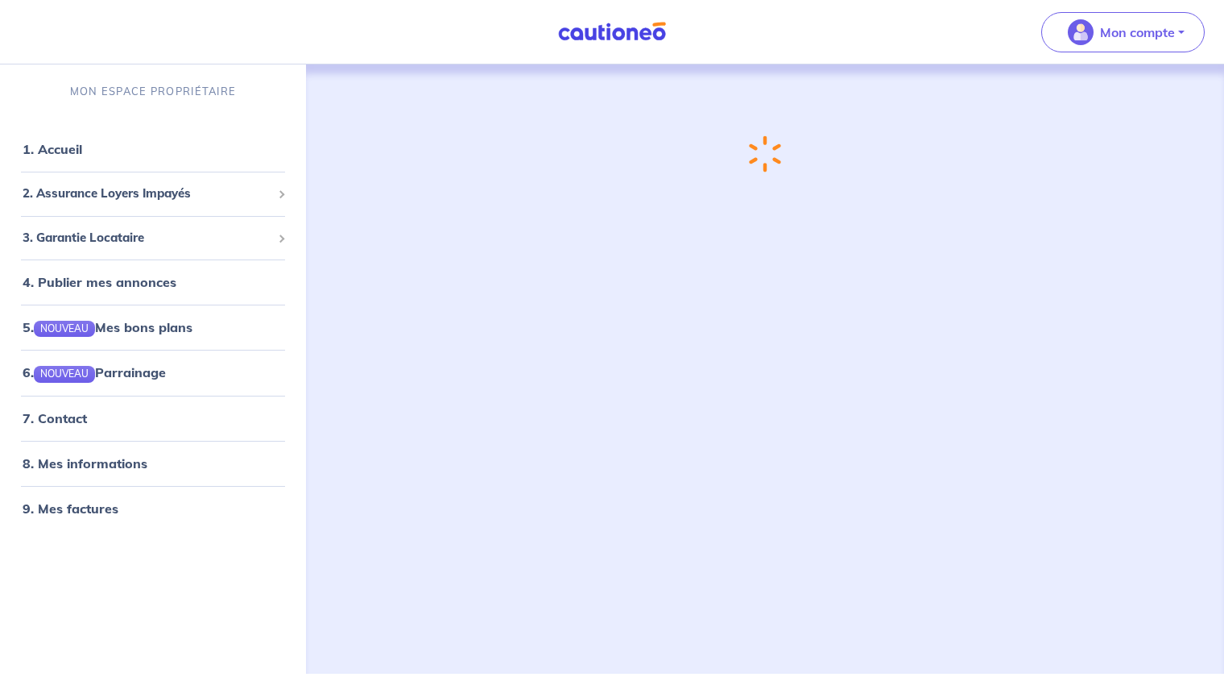 This screenshot has width=1224, height=677. What do you see at coordinates (147, 238) in the screenshot?
I see `span: 3. Garantie Locataire` at bounding box center [147, 238].